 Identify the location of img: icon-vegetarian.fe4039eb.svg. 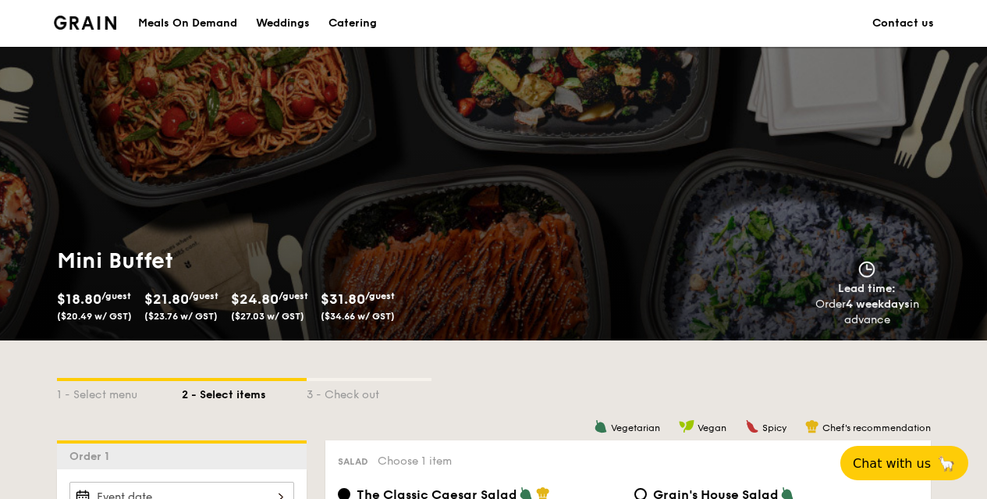
(601, 426).